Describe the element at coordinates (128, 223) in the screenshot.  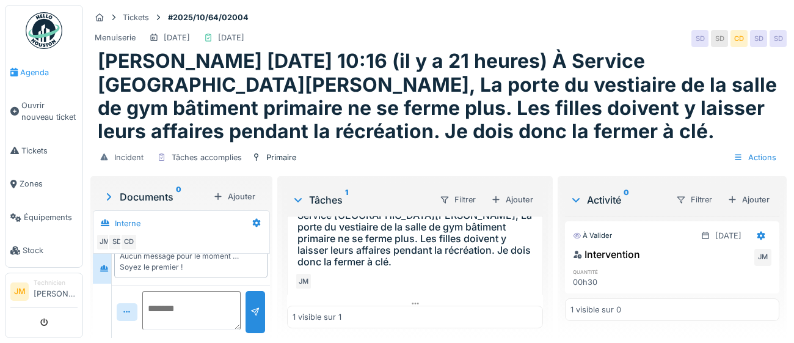
I see `div: Interne` at that location.